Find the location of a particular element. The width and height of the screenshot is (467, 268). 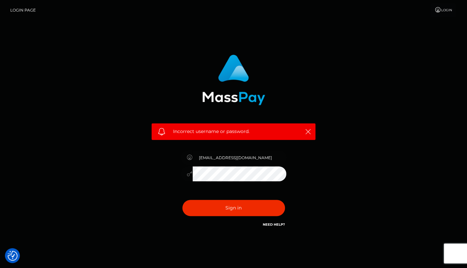

span: Incorrect username or password. is located at coordinates (233, 131).